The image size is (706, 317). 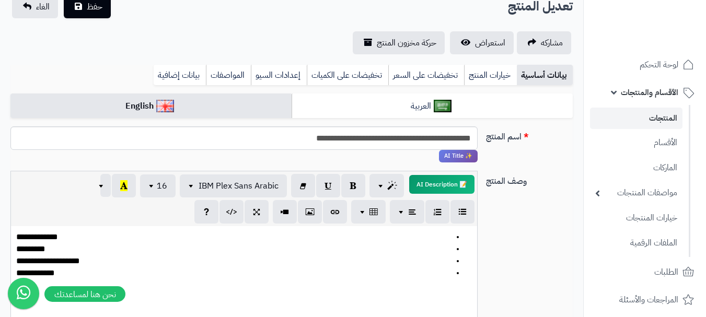 What do you see at coordinates (279, 75) in the screenshot?
I see `a: إعدادات السيو` at bounding box center [279, 75].